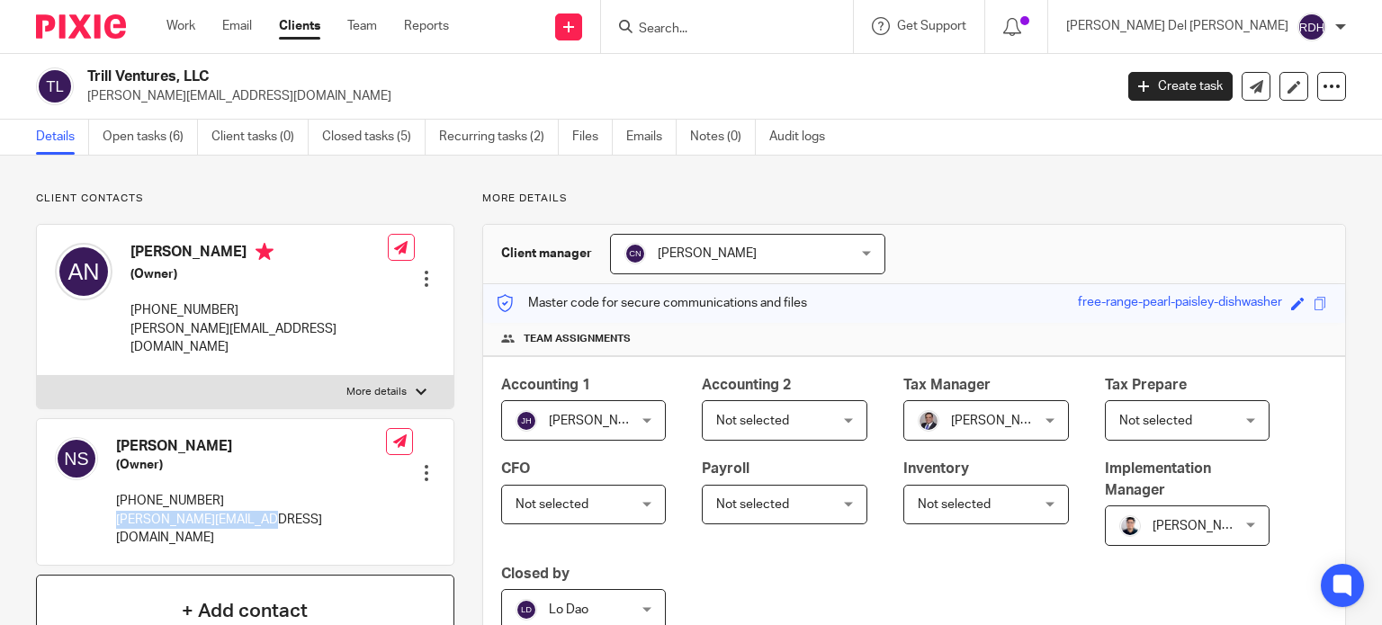 This screenshot has height=625, width=1382. I want to click on span: Payroll, so click(725, 469).